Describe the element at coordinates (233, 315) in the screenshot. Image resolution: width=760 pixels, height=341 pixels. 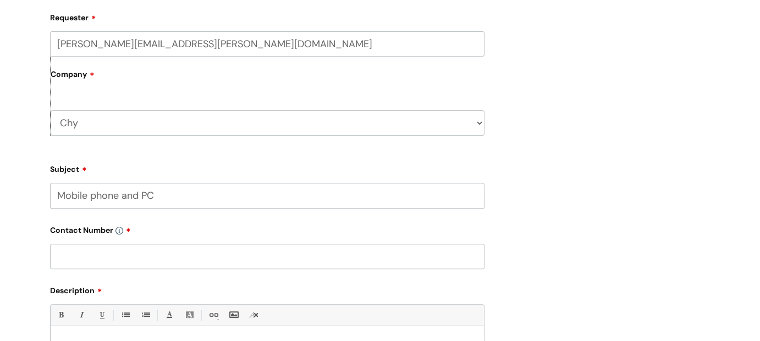
I see `a: Insert Image...` at that location.